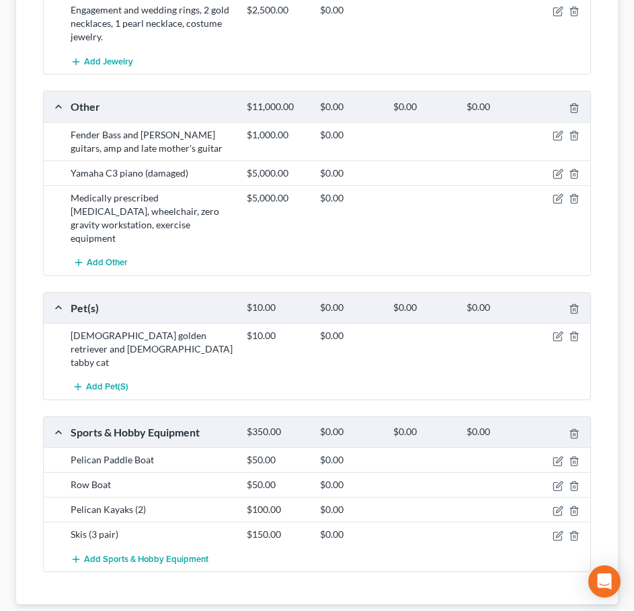 Image resolution: width=634 pixels, height=611 pixels. What do you see at coordinates (152, 510) in the screenshot?
I see `div: Pelican Kayaks (2)` at bounding box center [152, 510].